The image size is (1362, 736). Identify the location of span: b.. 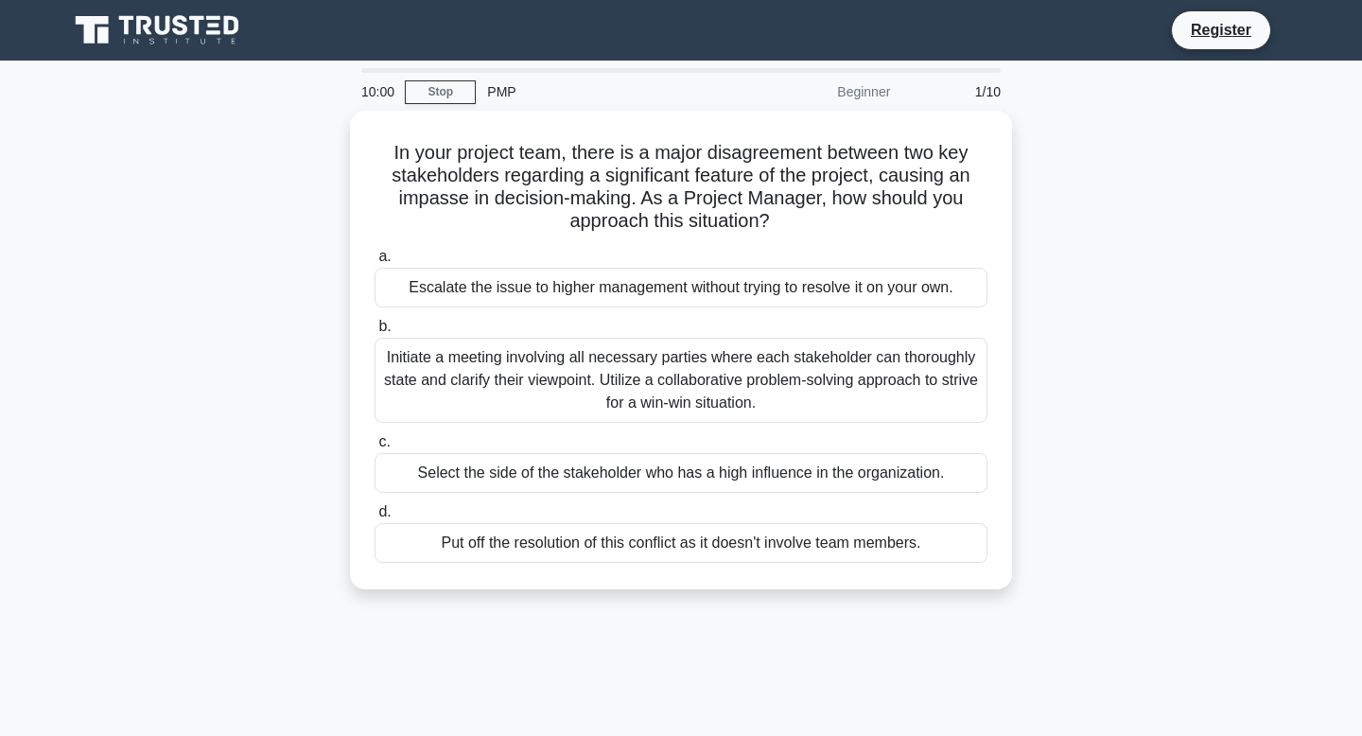
(384, 325).